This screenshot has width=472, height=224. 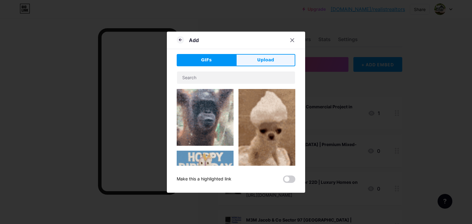 I want to click on button: GIFs, so click(x=206, y=60).